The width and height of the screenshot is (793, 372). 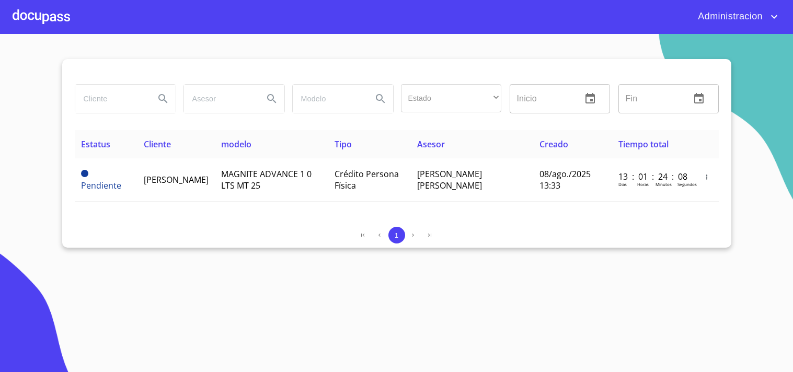 I want to click on button: account of current user, so click(x=735, y=17).